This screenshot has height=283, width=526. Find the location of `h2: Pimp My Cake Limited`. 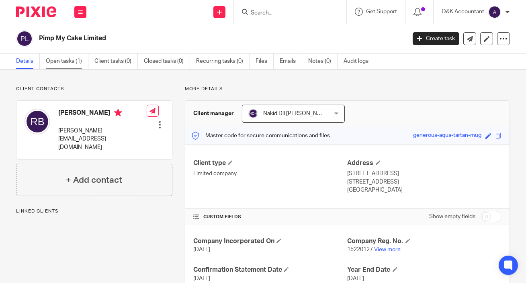

h2: Pimp My Cake Limited is located at coordinates (184, 38).